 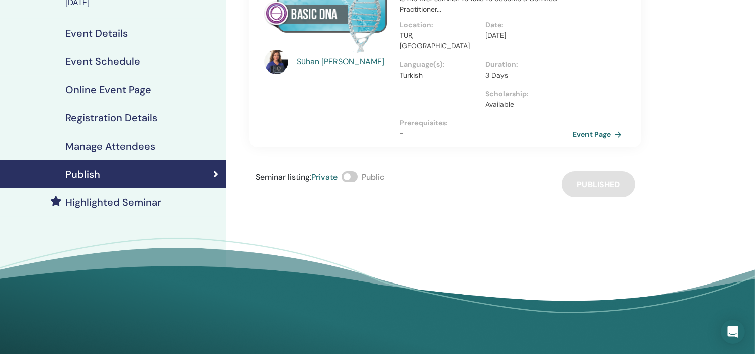 What do you see at coordinates (440, 64) in the screenshot?
I see `p: Language(s) :` at bounding box center [440, 64].